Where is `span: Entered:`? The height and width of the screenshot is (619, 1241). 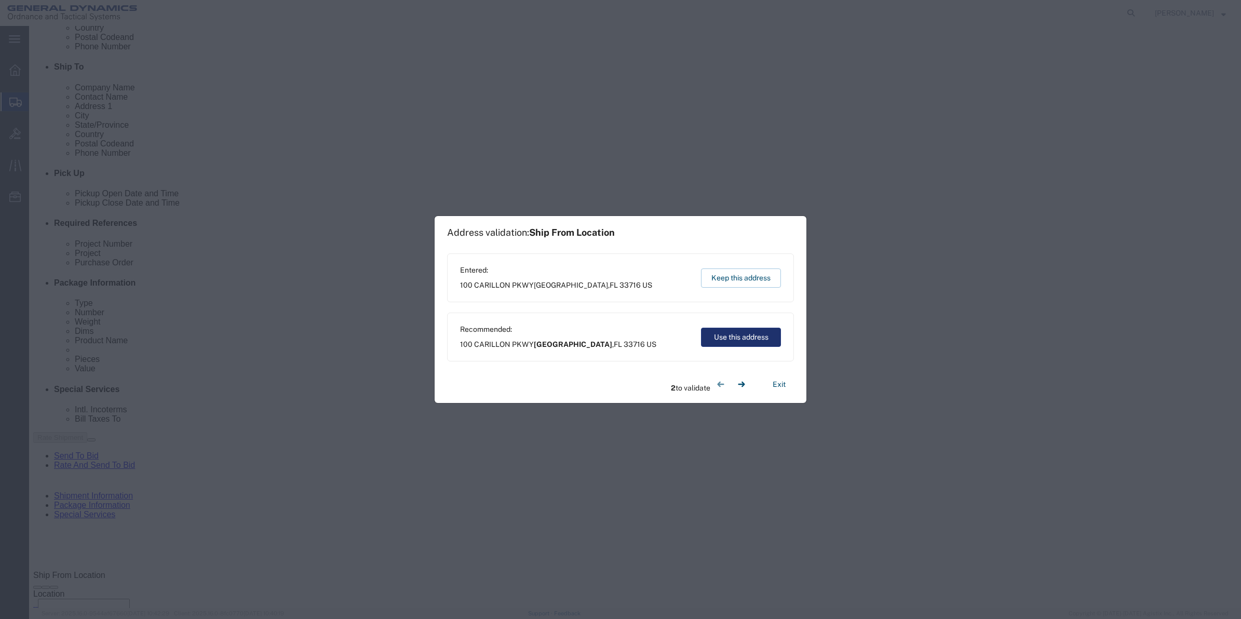
span: Entered: is located at coordinates (556, 270).